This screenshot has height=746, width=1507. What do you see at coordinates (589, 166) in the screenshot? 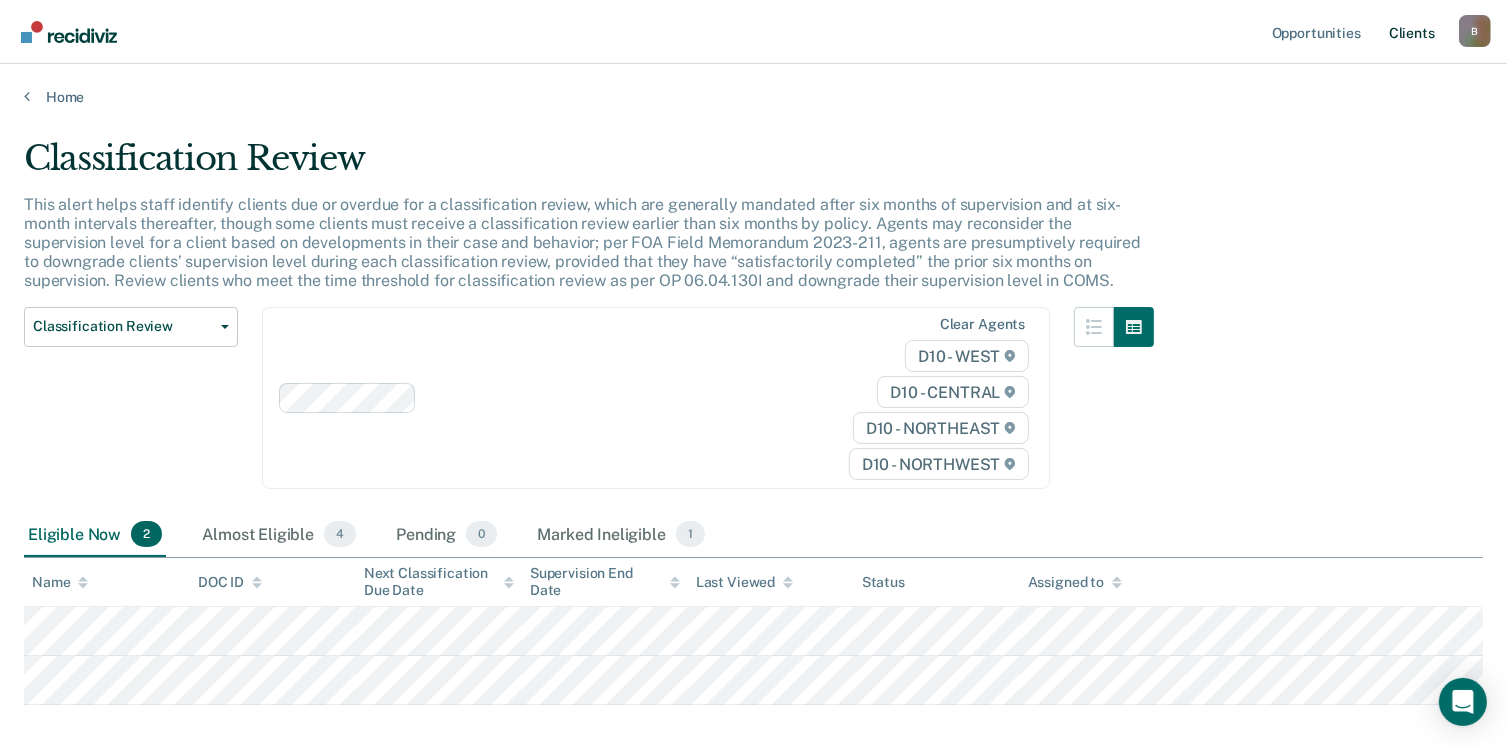
I see `div: Classification Review` at bounding box center [589, 166].